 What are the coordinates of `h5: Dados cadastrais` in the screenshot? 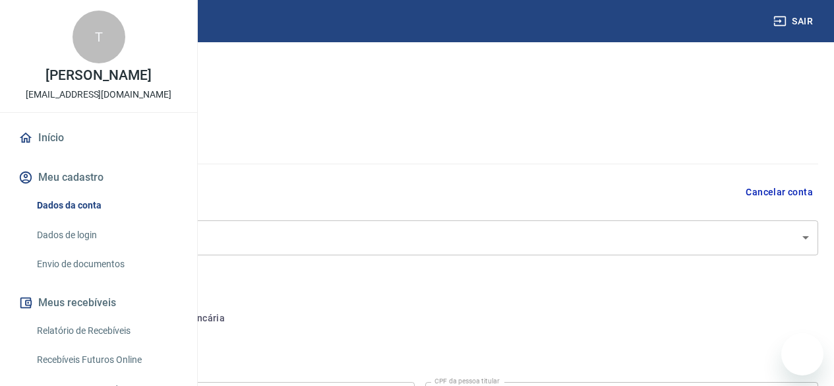 It's located at (419, 132).